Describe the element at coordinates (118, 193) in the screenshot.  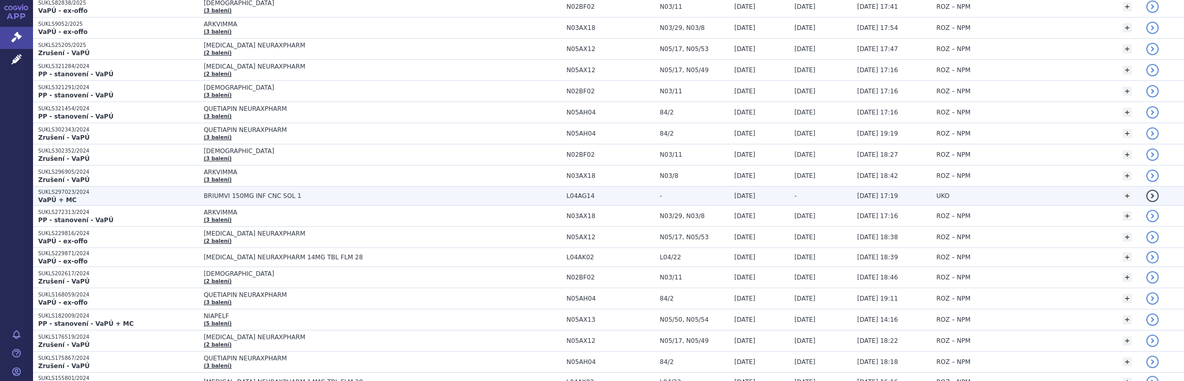
I see `p: SUKLS297023/2024` at that location.